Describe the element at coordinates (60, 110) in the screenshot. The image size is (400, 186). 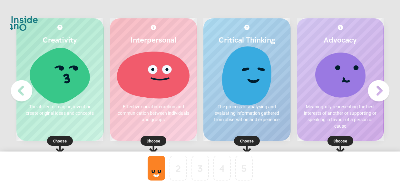
I see `p: The ability to imagine, invent or create original ideas and concepts` at that location.